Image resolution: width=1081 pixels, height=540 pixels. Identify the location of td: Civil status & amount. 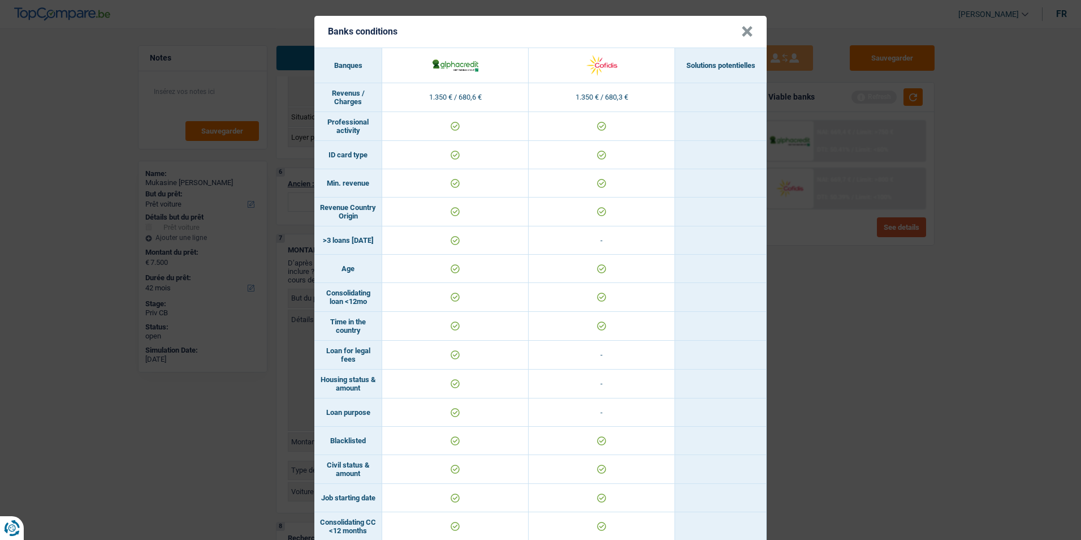
(348, 469).